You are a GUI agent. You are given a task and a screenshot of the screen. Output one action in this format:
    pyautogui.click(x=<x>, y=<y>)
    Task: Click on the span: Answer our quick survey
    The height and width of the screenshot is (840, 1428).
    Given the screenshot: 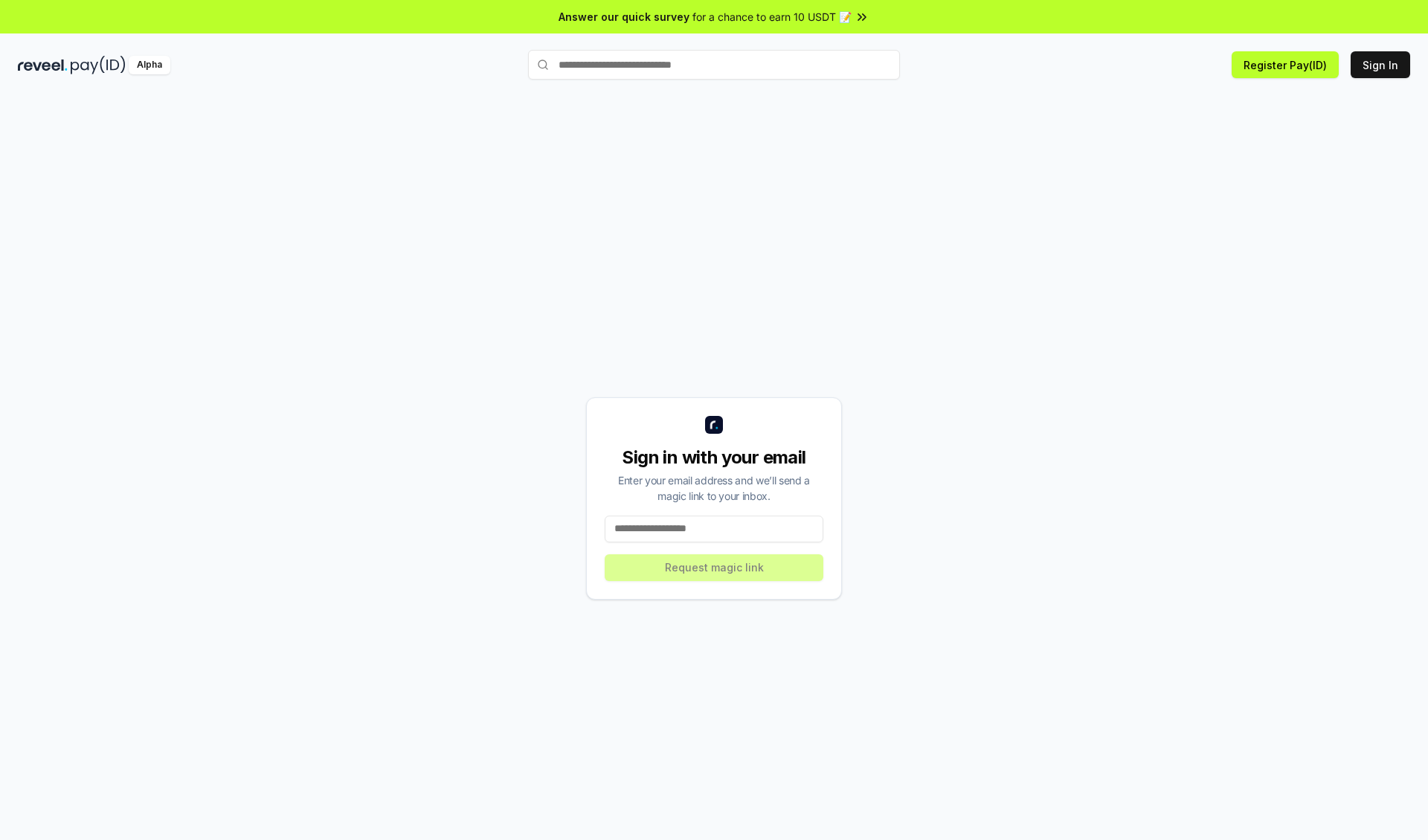 What is the action you would take?
    pyautogui.click(x=624, y=16)
    